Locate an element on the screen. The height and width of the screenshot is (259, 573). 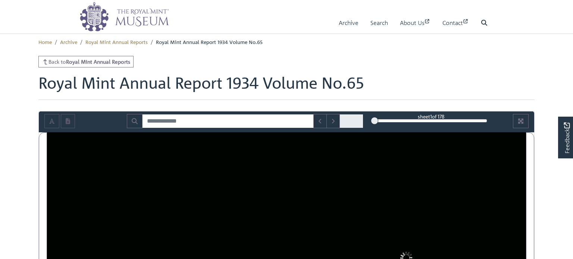
input: Search for is located at coordinates (228, 121).